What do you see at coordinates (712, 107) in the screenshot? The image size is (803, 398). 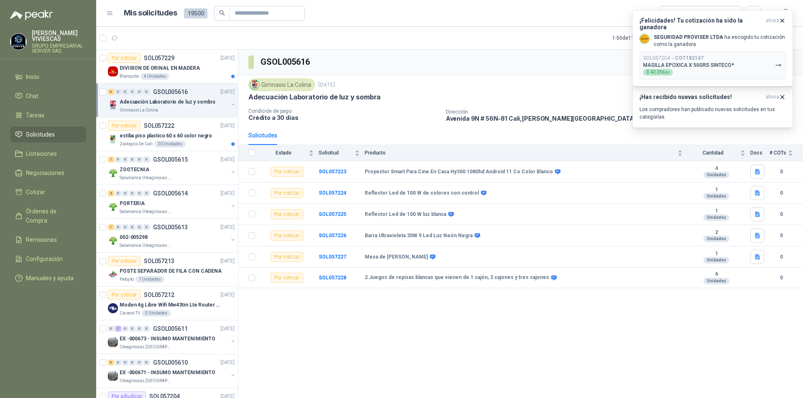 I see `button: ¡Has recibido nuevas solicitudes!ahora Los compradores han publicado nuevas solicitudes en tus ca...` at bounding box center [712, 107].